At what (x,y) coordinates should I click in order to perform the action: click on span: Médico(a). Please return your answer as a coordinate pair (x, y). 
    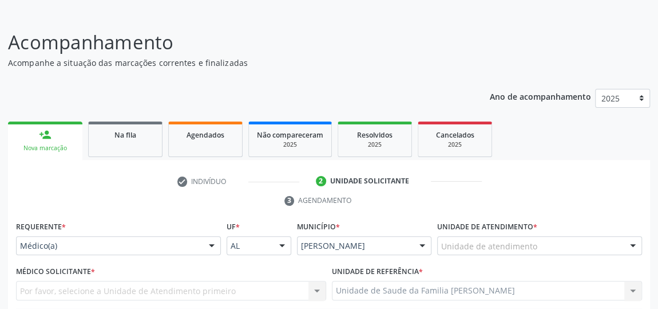
    Looking at the image, I should click on (109, 246).